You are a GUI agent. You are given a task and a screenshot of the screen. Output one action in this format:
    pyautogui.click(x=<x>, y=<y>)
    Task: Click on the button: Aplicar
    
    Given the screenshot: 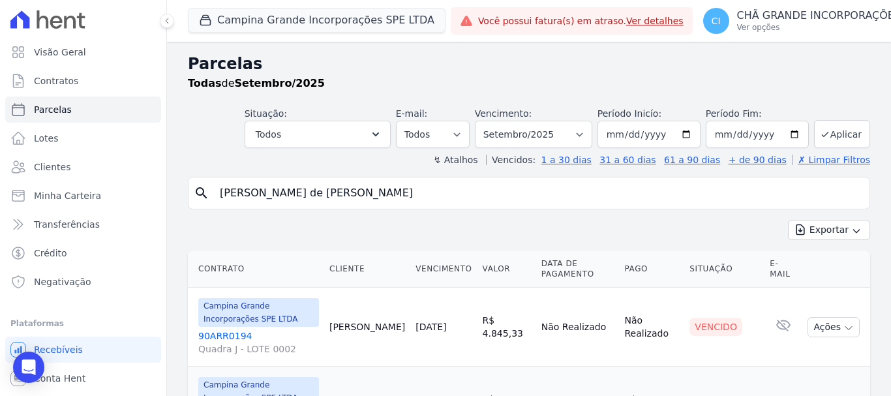 What is the action you would take?
    pyautogui.click(x=843, y=134)
    